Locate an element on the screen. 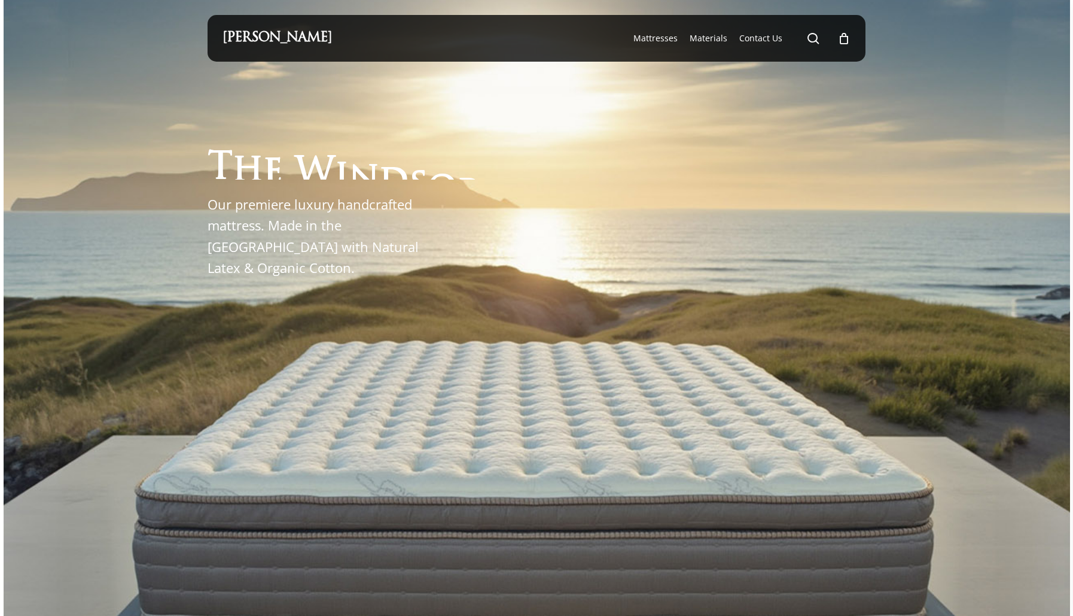 This screenshot has width=1073, height=616. span: d is located at coordinates (394, 182).